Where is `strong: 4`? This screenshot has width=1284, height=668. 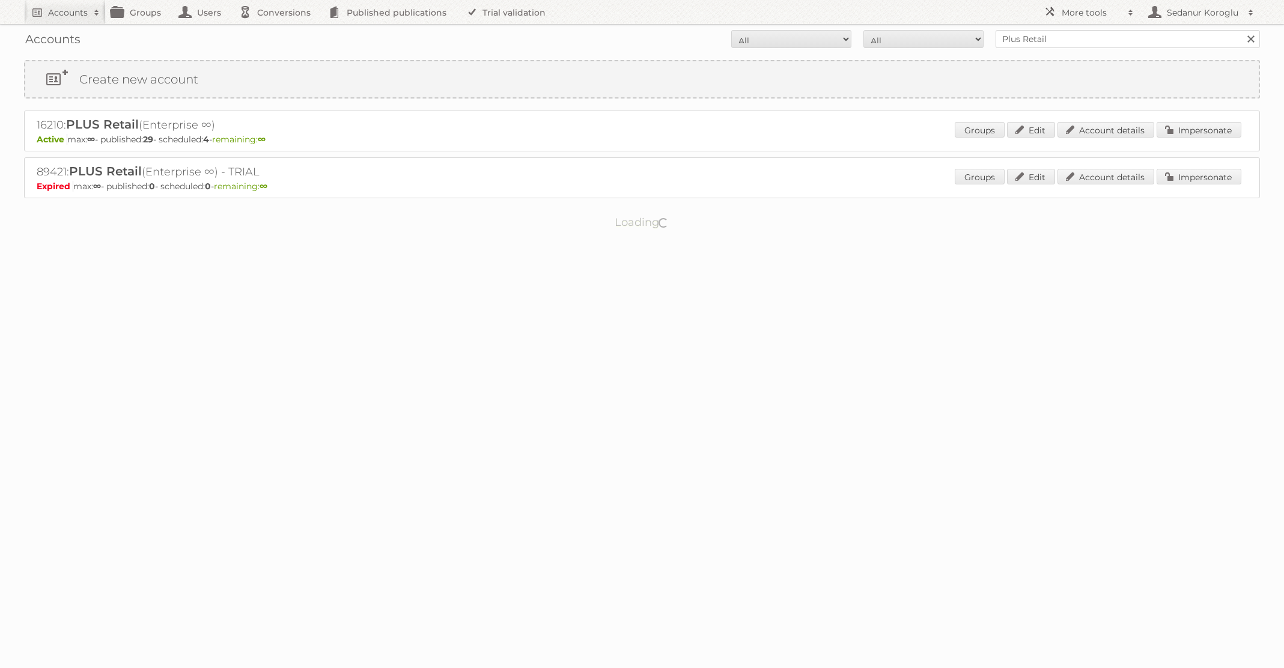 strong: 4 is located at coordinates (206, 139).